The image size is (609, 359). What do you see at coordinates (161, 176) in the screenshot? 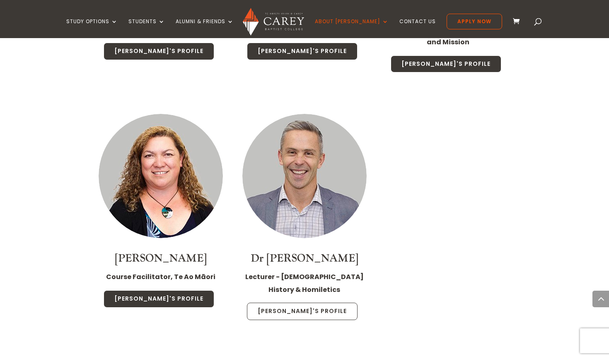
I see `img: Staff Thumbnail - Denise Tims` at bounding box center [161, 176].